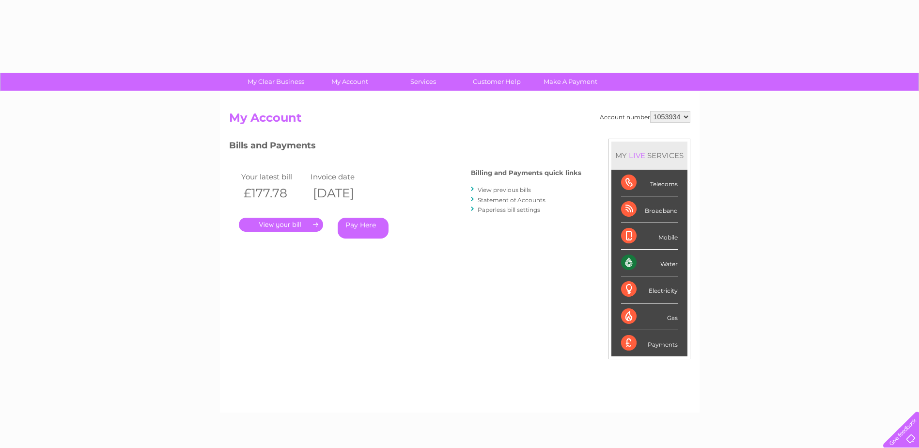 This screenshot has height=448, width=919. I want to click on div: Water, so click(649, 263).